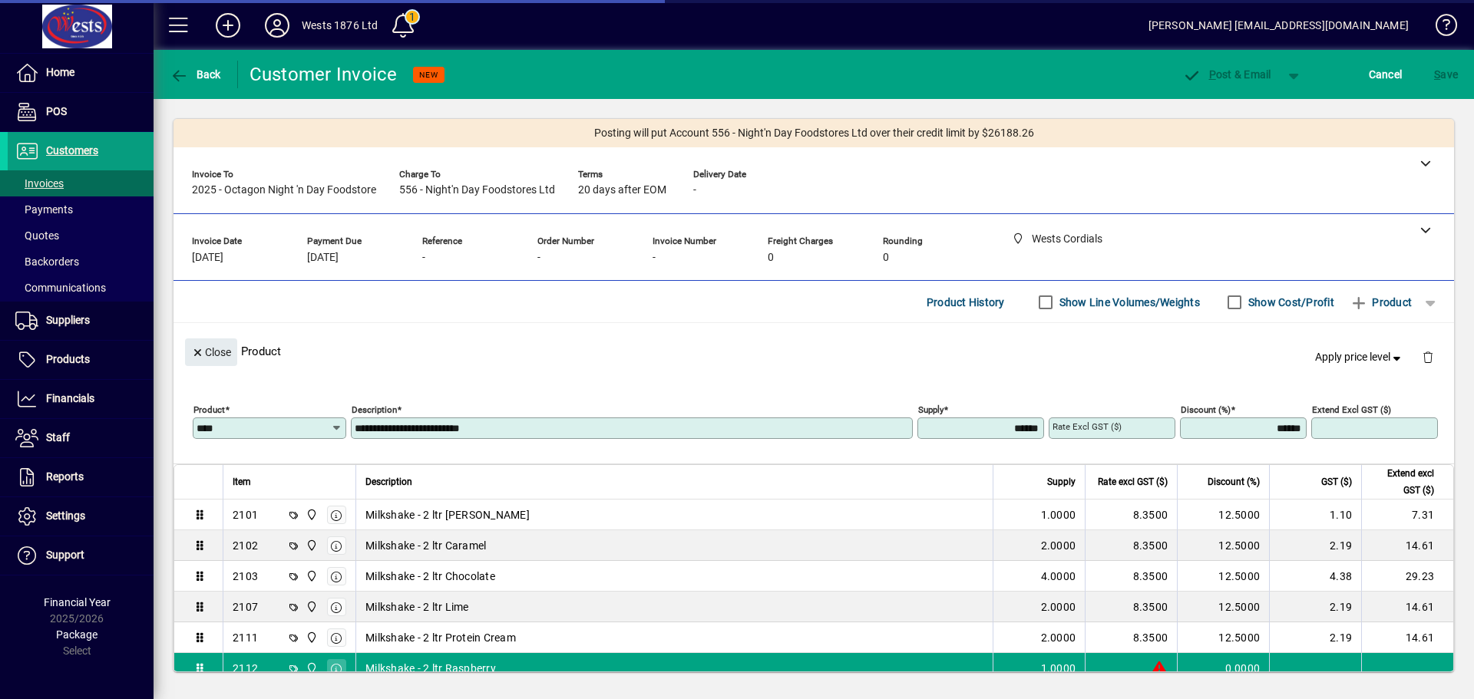  What do you see at coordinates (65, 555) in the screenshot?
I see `span: Support` at bounding box center [65, 555].